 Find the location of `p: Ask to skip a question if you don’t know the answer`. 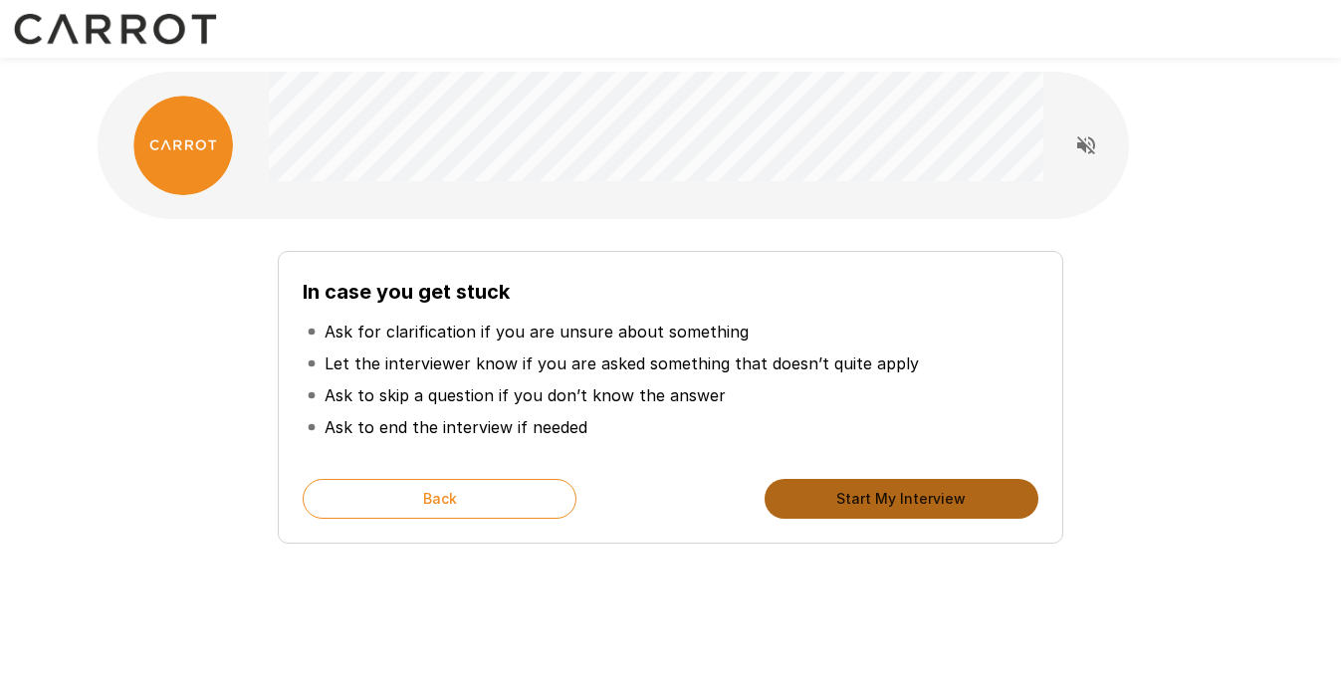

p: Ask to skip a question if you don’t know the answer is located at coordinates (525, 395).